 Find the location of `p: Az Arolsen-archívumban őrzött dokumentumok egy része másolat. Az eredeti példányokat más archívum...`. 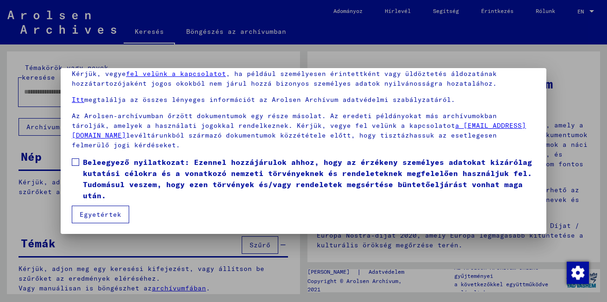

p: Az Arolsen-archívumban őrzött dokumentumok egy része másolat. Az eredeti példányokat más archívum... is located at coordinates (303, 131).